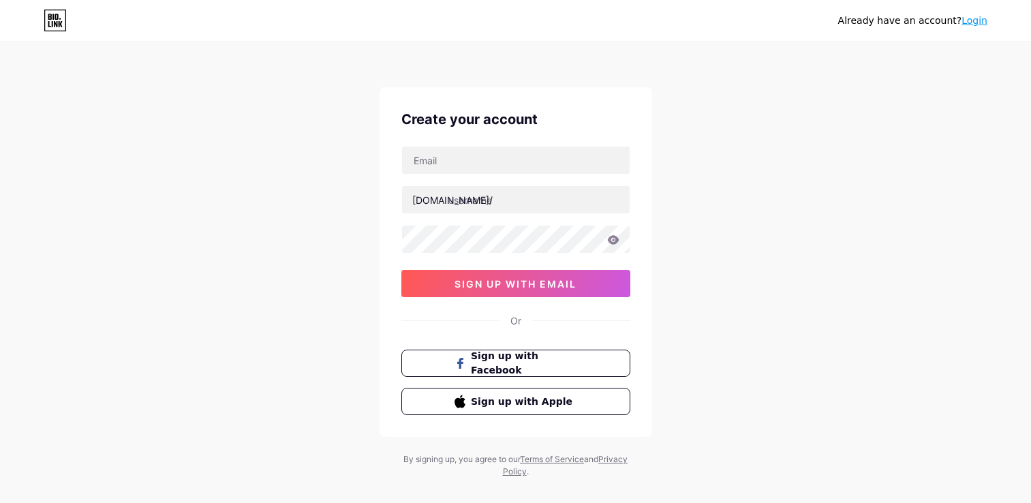  Describe the element at coordinates (552, 459) in the screenshot. I see `a: Terms of Service` at that location.